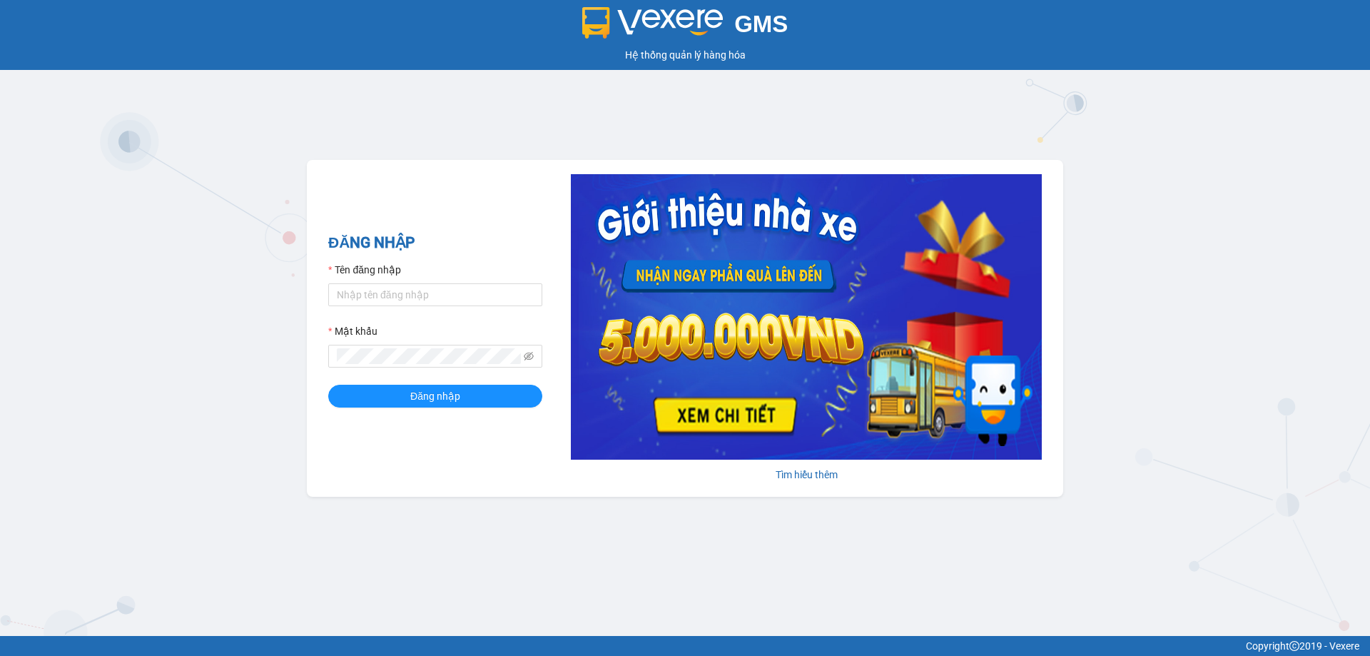 Image resolution: width=1370 pixels, height=656 pixels. What do you see at coordinates (653, 23) in the screenshot?
I see `img: logo 2` at bounding box center [653, 23].